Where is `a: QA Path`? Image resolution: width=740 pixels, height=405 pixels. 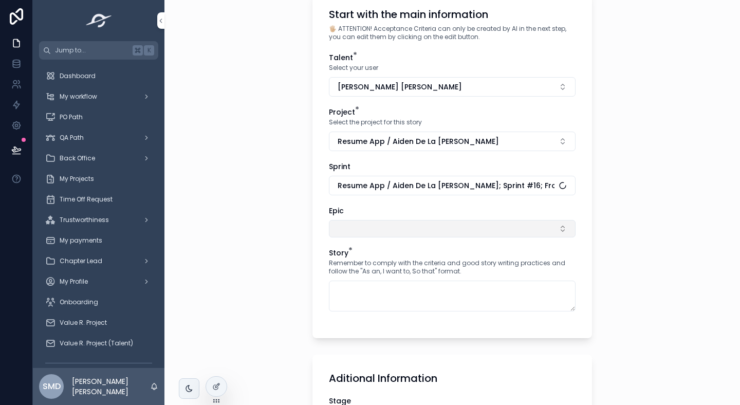 a: QA Path is located at coordinates (99, 138).